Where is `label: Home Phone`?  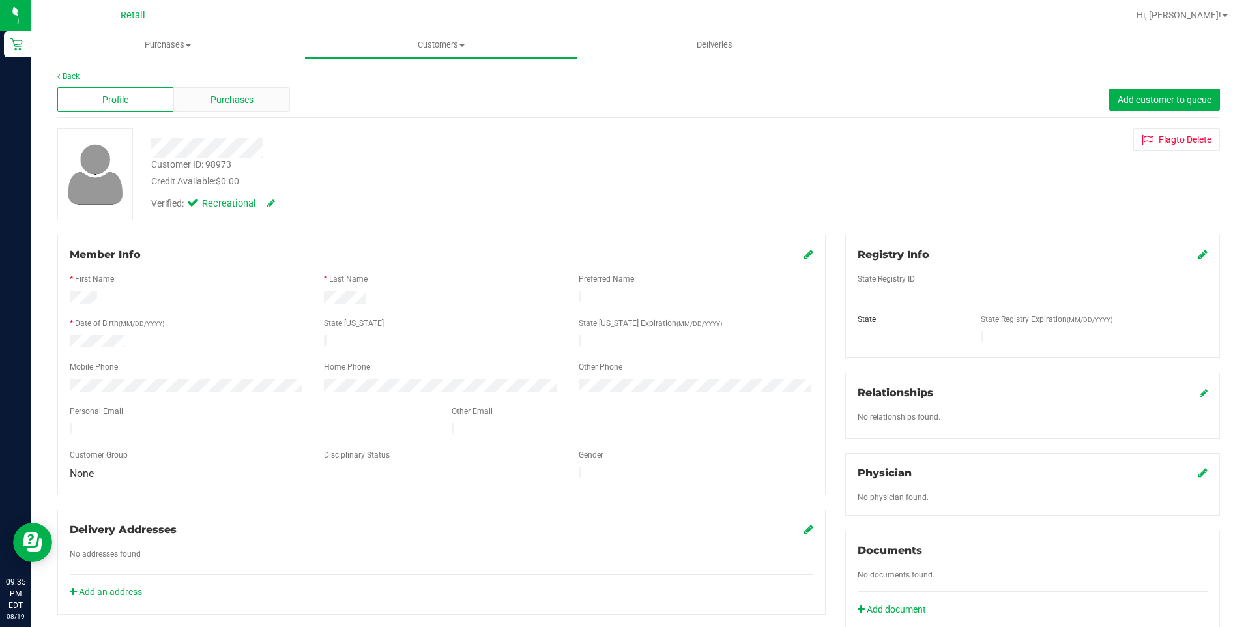
label: Home Phone is located at coordinates (347, 367).